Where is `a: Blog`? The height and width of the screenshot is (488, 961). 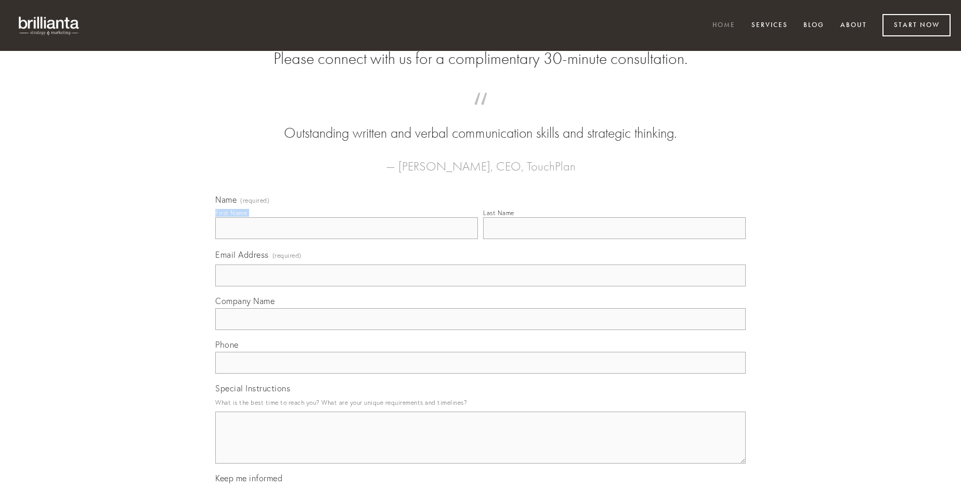
a: Blog is located at coordinates (814, 25).